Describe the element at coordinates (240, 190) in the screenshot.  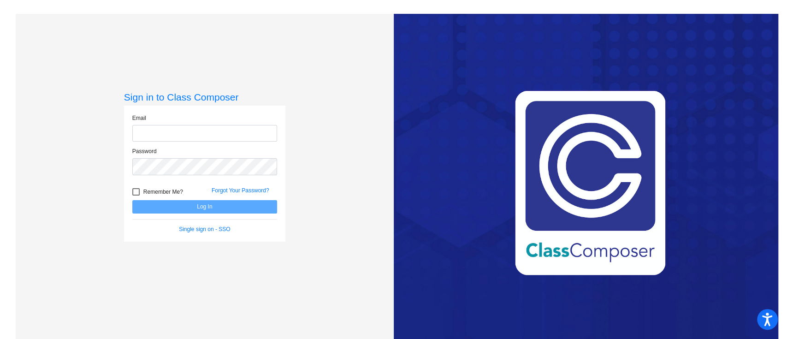
I see `a: Forgot Your Password?` at that location.